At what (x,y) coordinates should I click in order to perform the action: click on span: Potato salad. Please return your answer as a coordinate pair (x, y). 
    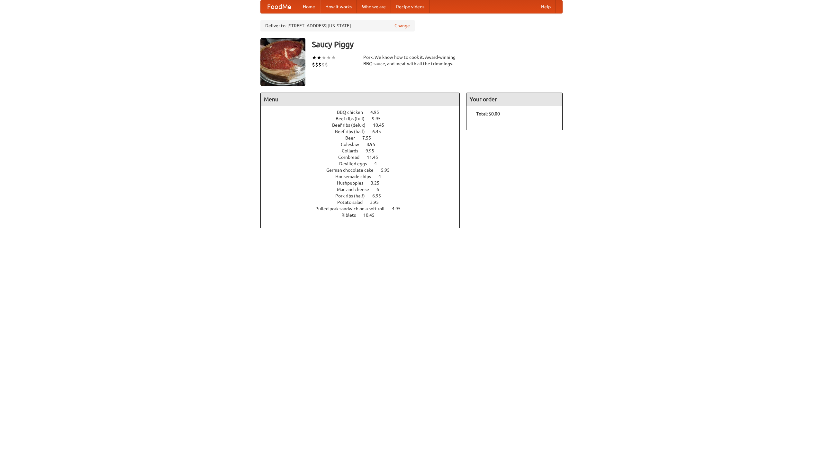
    Looking at the image, I should click on (353, 202).